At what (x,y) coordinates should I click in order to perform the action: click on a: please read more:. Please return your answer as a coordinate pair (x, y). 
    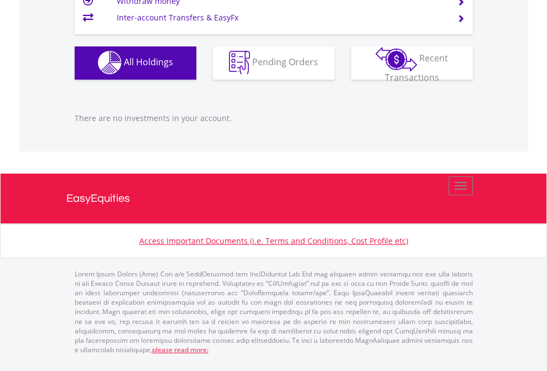
    Looking at the image, I should click on (180, 349).